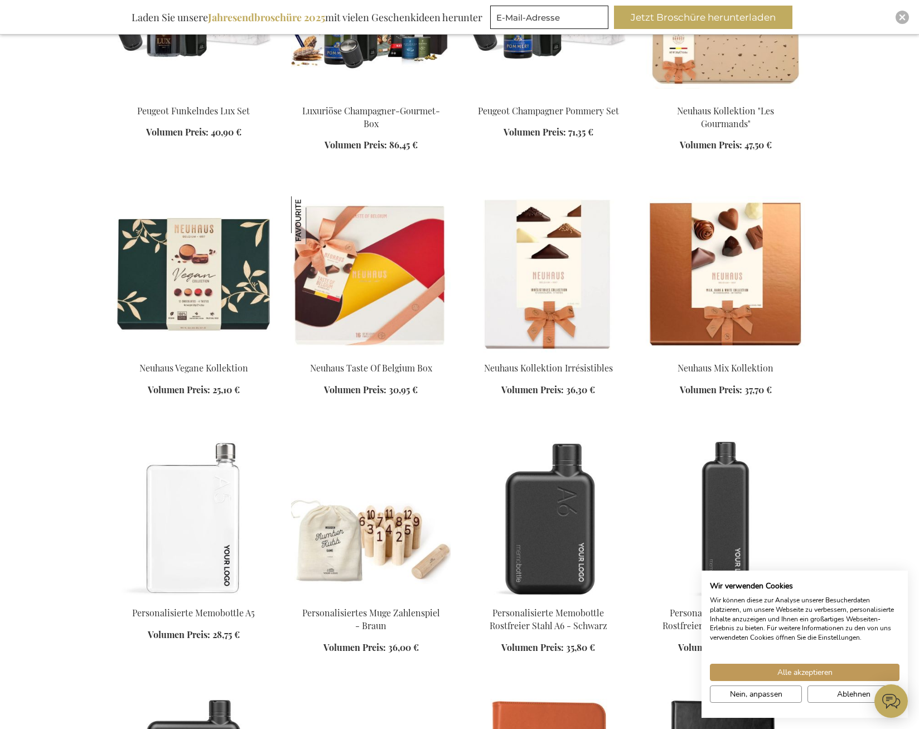  I want to click on a: Volumen Preis: 86,45 €, so click(371, 145).